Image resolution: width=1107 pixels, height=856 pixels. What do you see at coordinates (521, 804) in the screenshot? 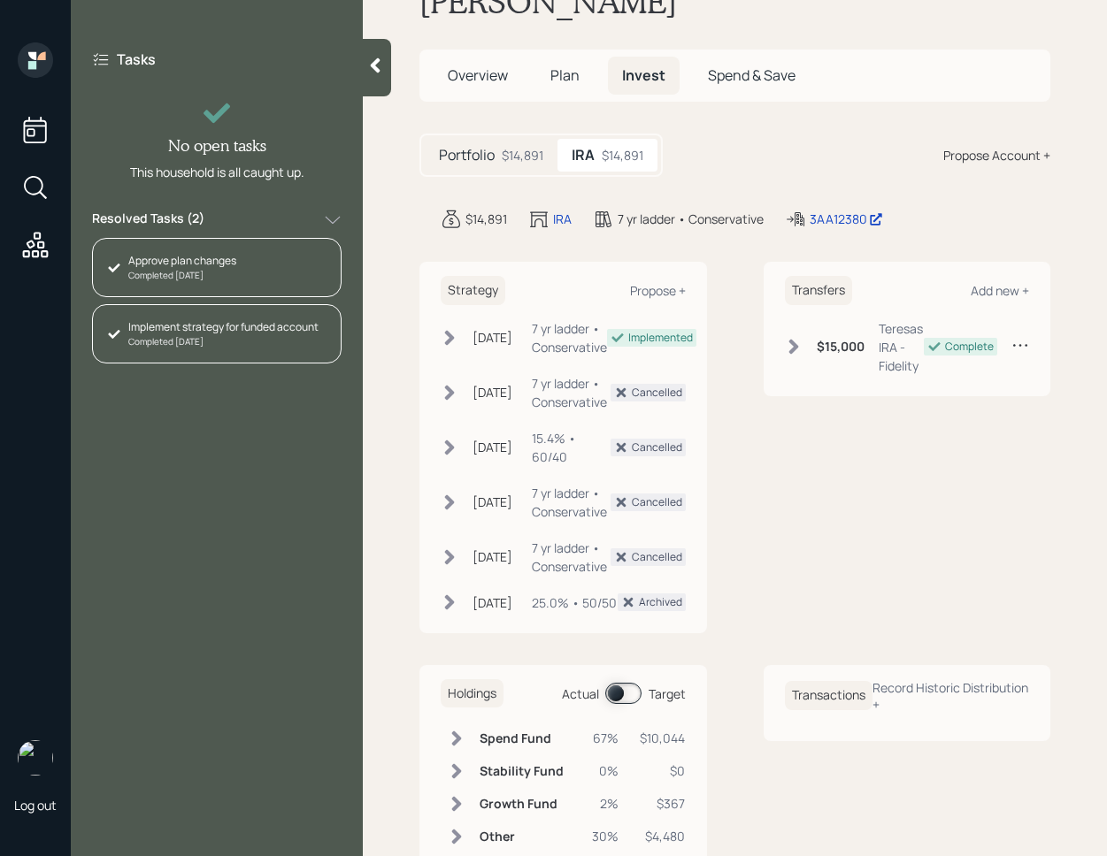
I see `h6: Growth Fund` at bounding box center [521, 804].